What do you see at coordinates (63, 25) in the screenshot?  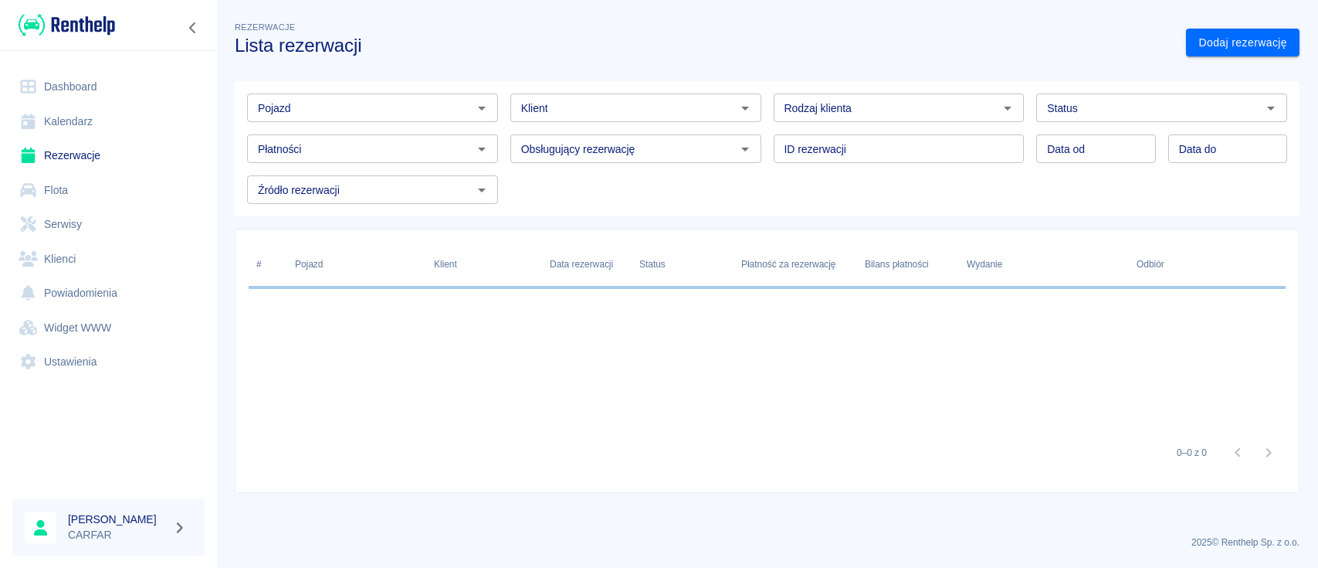 I see `a: Renthelp logo` at bounding box center [63, 25].